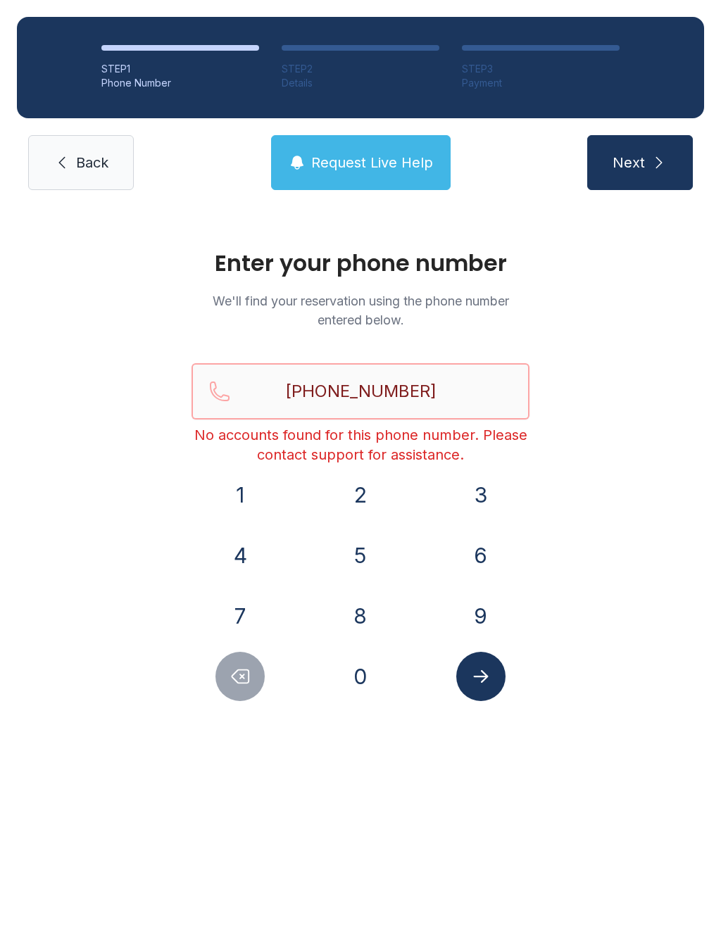 This screenshot has height=927, width=721. What do you see at coordinates (240, 616) in the screenshot?
I see `button: 7` at bounding box center [240, 616].